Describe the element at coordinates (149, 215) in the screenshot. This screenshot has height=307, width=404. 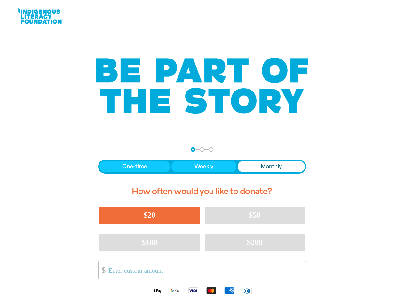
I see `button: $20` at that location.